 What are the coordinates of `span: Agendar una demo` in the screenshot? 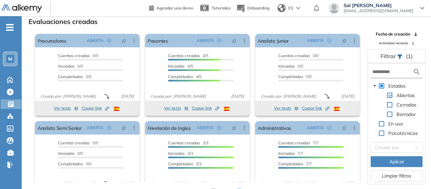 It's located at (175, 8).